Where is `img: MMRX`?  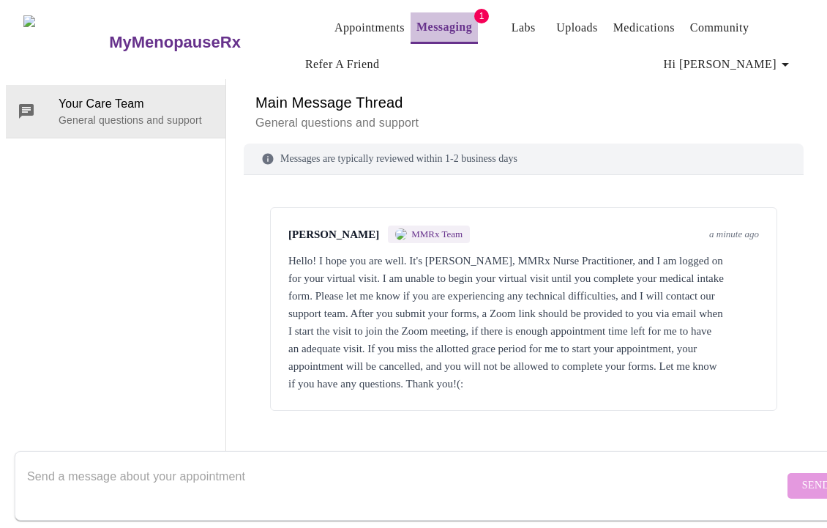
img: MMRX is located at coordinates (401, 234).